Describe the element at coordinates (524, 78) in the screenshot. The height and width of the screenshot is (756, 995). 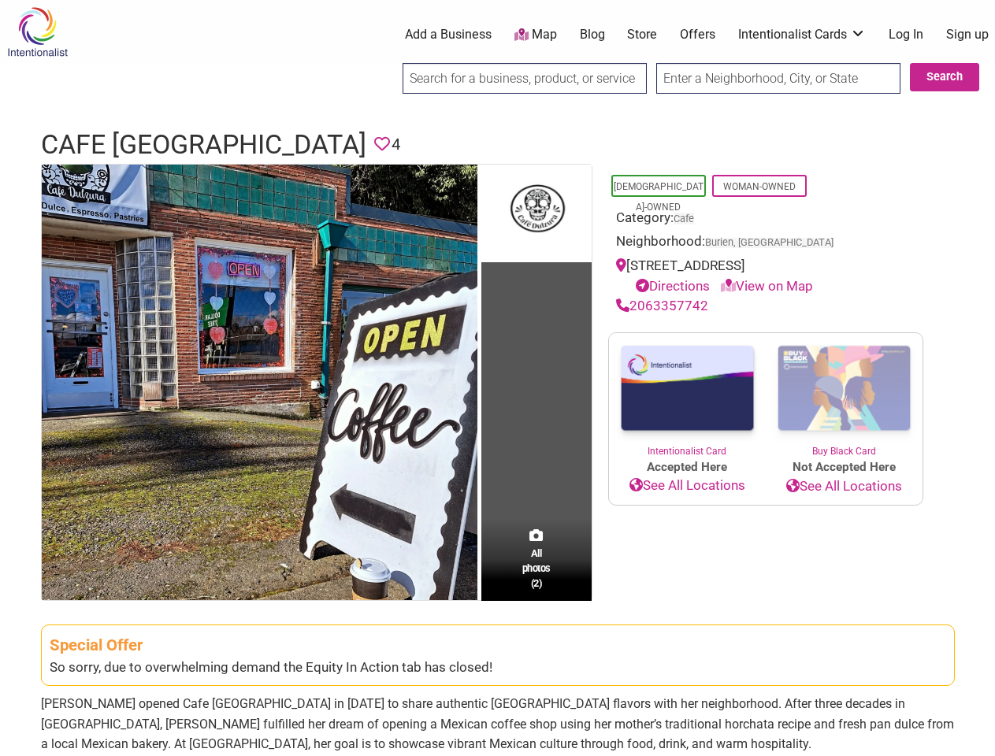
I see `input: Search for a business, product, or service` at that location.